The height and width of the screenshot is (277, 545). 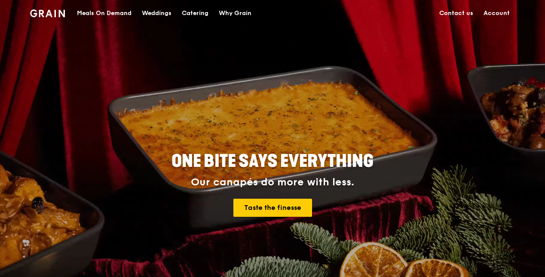 What do you see at coordinates (273, 161) in the screenshot?
I see `span: ONE BITE SAYS EVERYTHING` at bounding box center [273, 161].